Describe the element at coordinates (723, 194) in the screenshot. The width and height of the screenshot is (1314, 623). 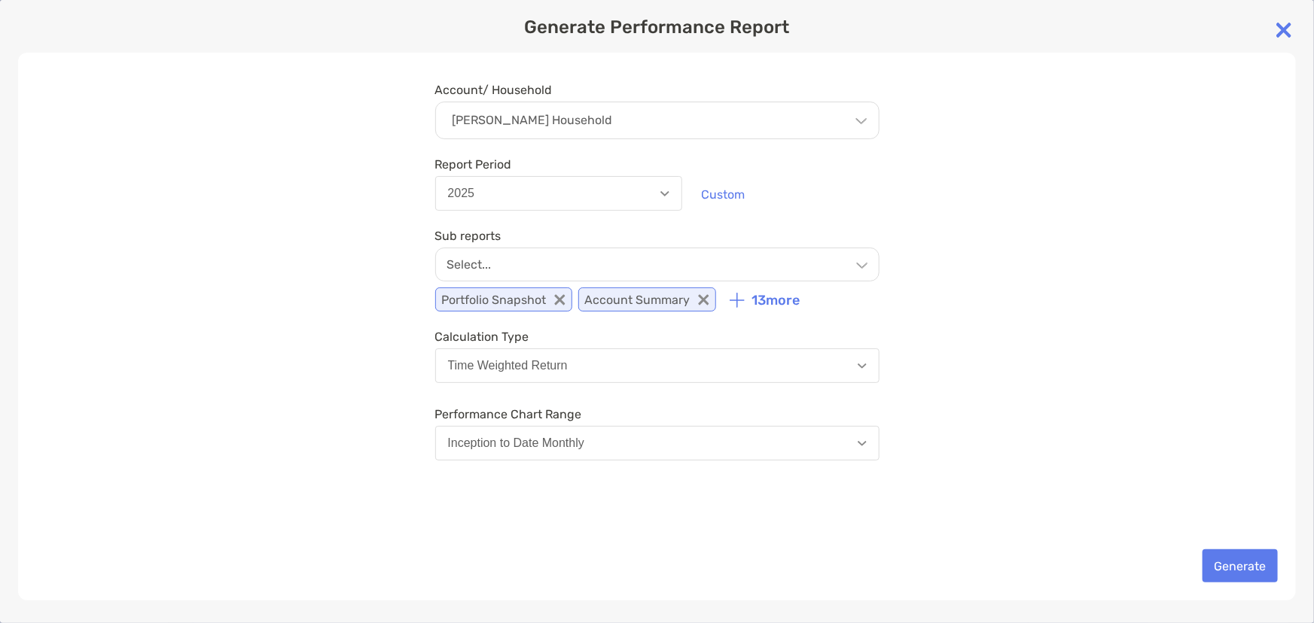
I see `button: Custom` at that location.